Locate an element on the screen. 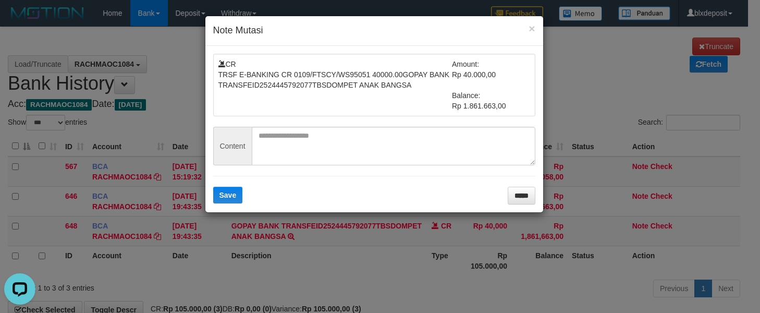  td: Amount: Rp 40.000,00 Balance: Rp 1.861.663,00 is located at coordinates (491, 85).